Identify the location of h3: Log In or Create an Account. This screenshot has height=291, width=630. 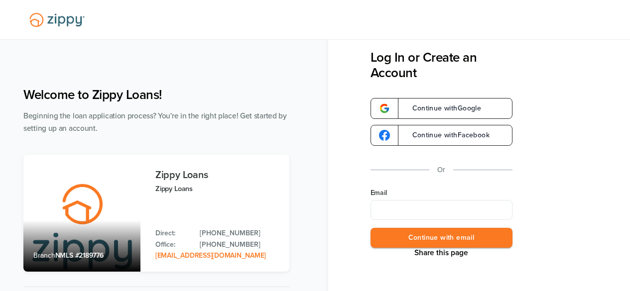
(441, 65).